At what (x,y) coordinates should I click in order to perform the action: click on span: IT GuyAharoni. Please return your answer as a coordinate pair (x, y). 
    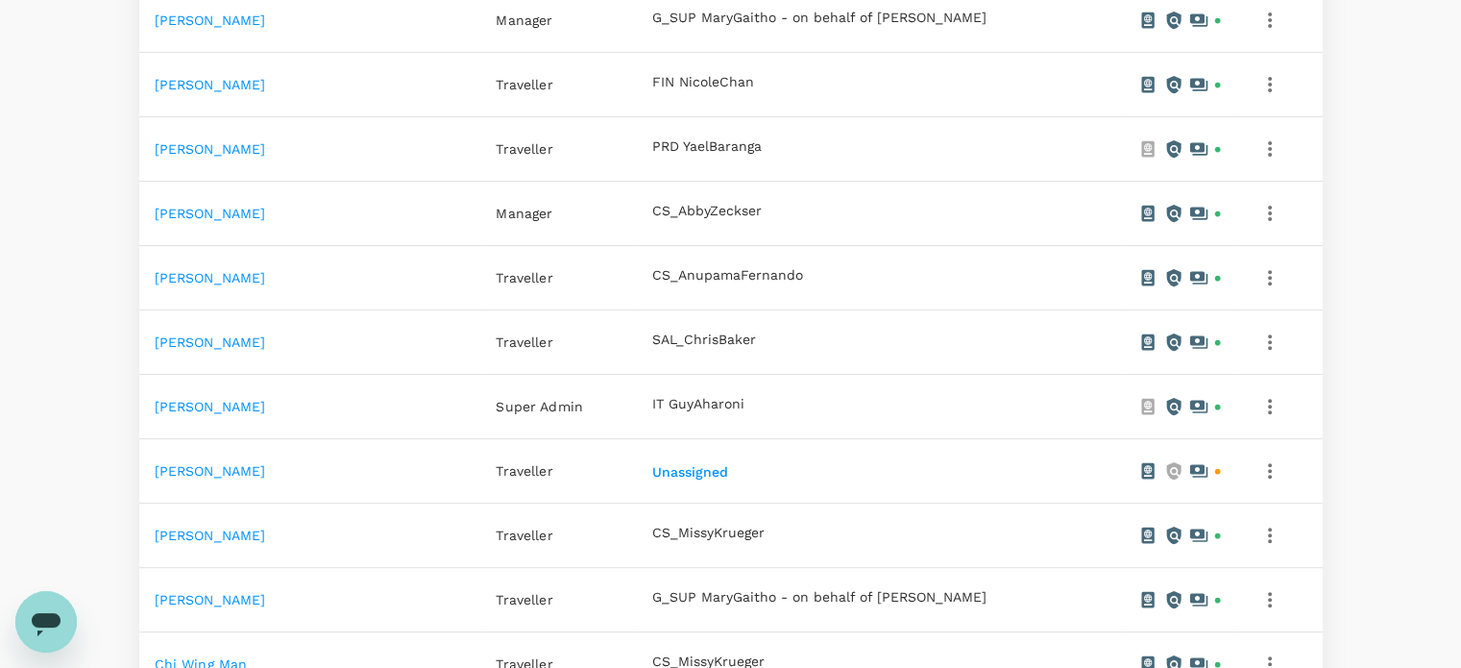
    Looking at the image, I should click on (698, 404).